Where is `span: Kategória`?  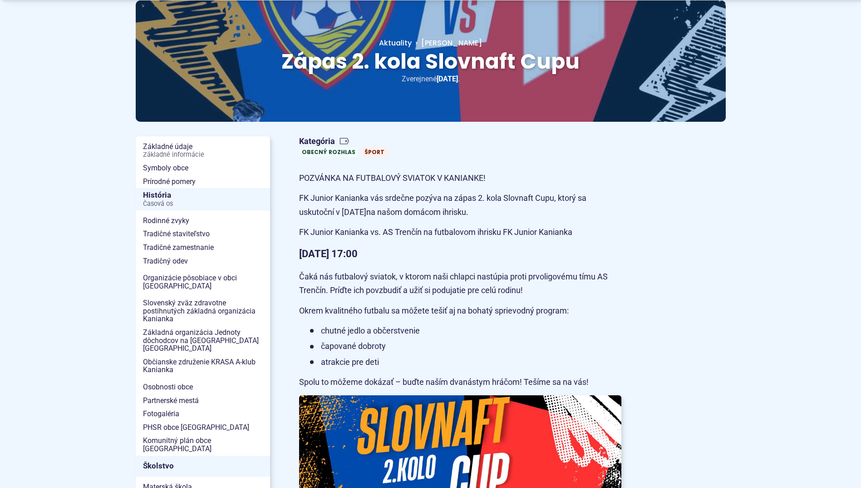
span: Kategória is located at coordinates (345, 141).